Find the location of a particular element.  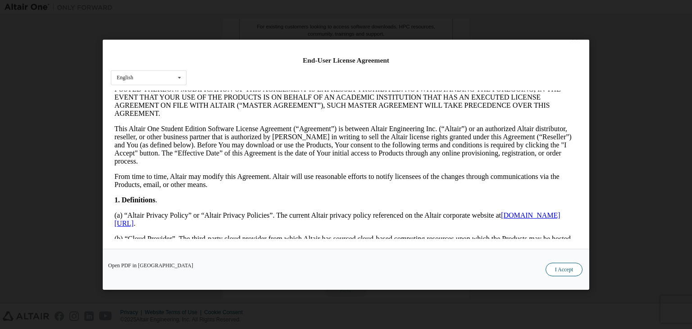

p: This Altair One Student Edition Software License Agreement (“Agreement”) is between Altair Engine... is located at coordinates (235, 55).